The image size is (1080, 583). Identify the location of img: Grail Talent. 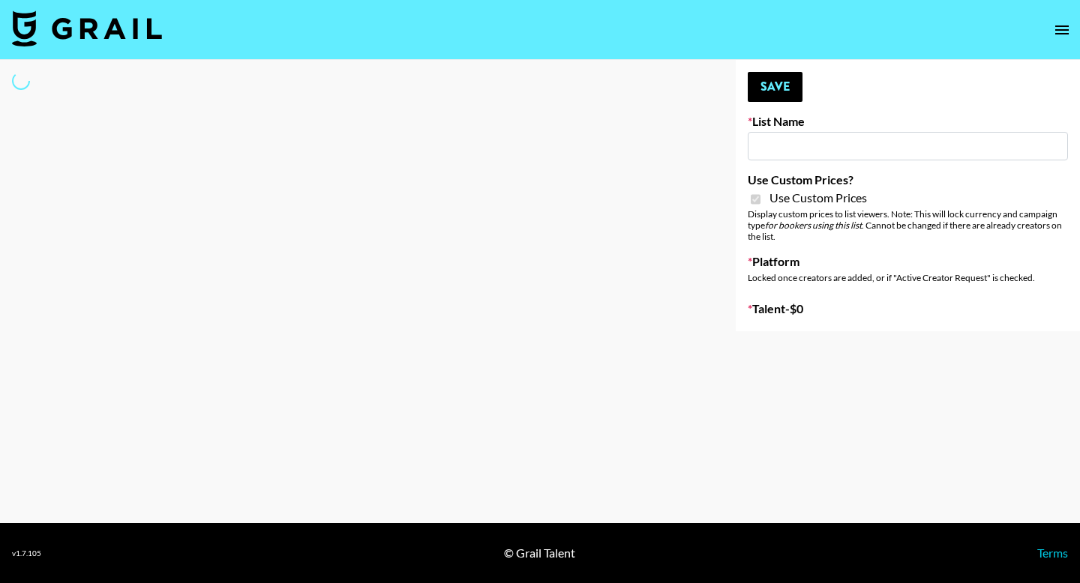
(87, 28).